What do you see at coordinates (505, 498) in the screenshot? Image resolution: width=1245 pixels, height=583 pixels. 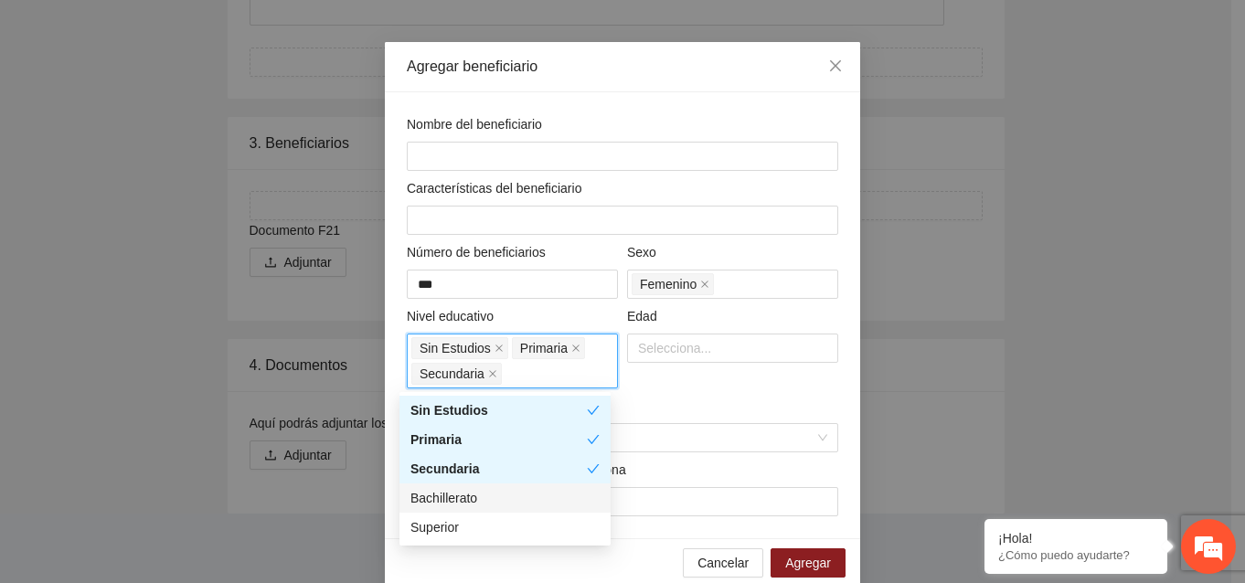 I see `div: Bachillerato` at bounding box center [505, 498].